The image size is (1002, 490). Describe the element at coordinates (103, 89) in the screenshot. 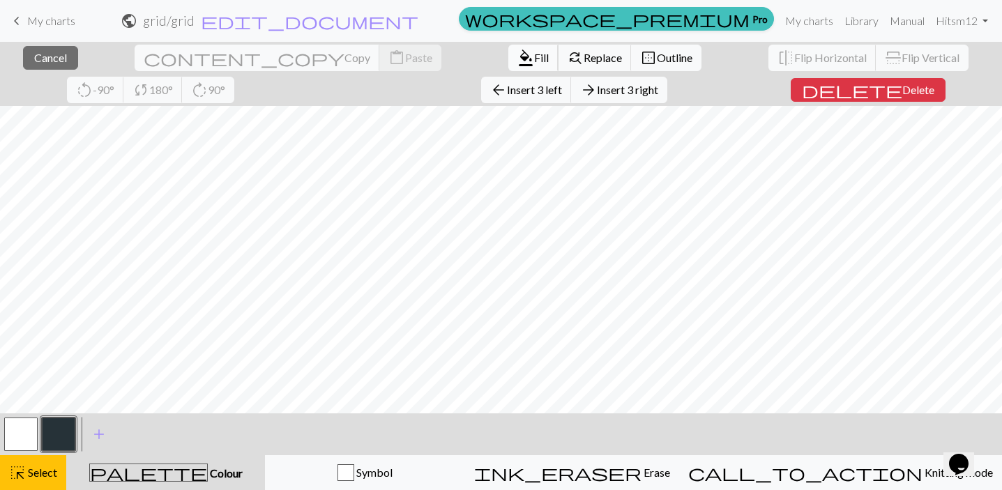

I see `span: -90°` at that location.